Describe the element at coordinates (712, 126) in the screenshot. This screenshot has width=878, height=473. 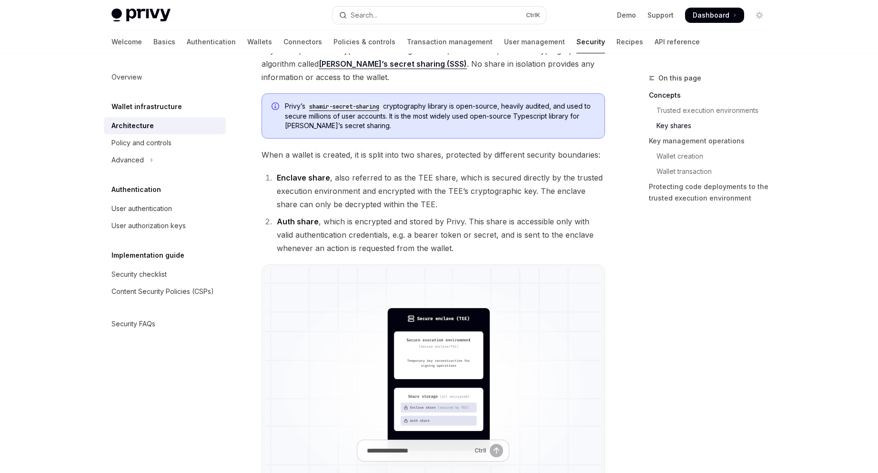
I see `a: Key shares` at that location.